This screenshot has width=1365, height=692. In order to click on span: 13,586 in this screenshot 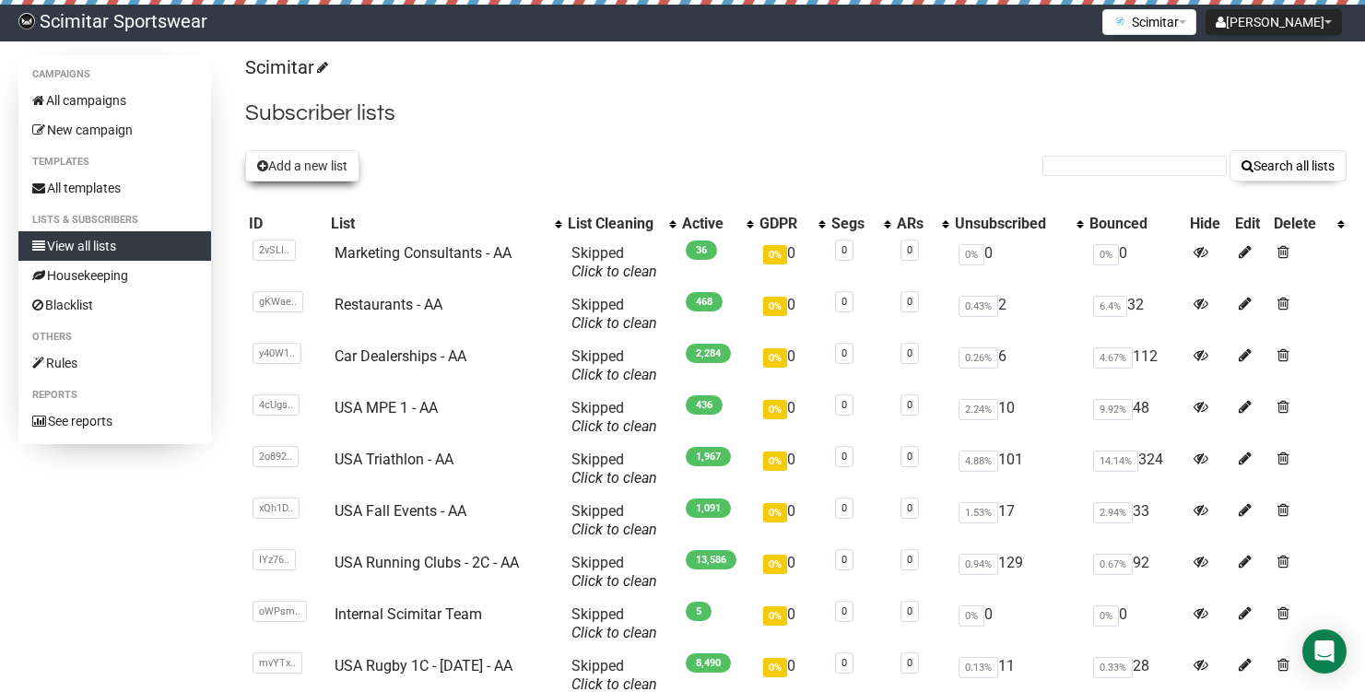, I will do `click(711, 559)`.